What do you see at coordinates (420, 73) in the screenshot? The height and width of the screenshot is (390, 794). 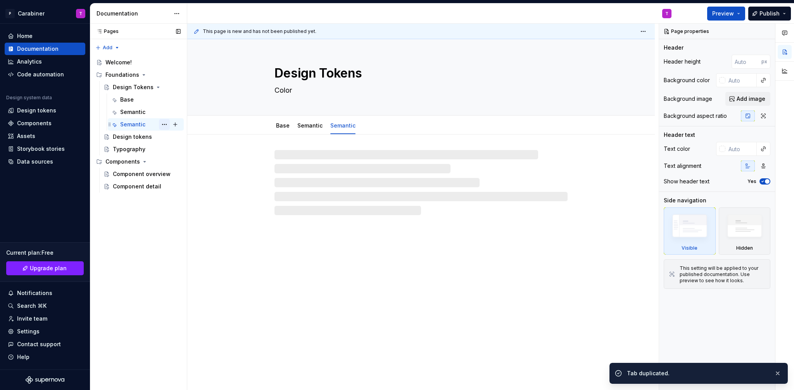 I see `textarea: Design Tokens` at bounding box center [420, 73].